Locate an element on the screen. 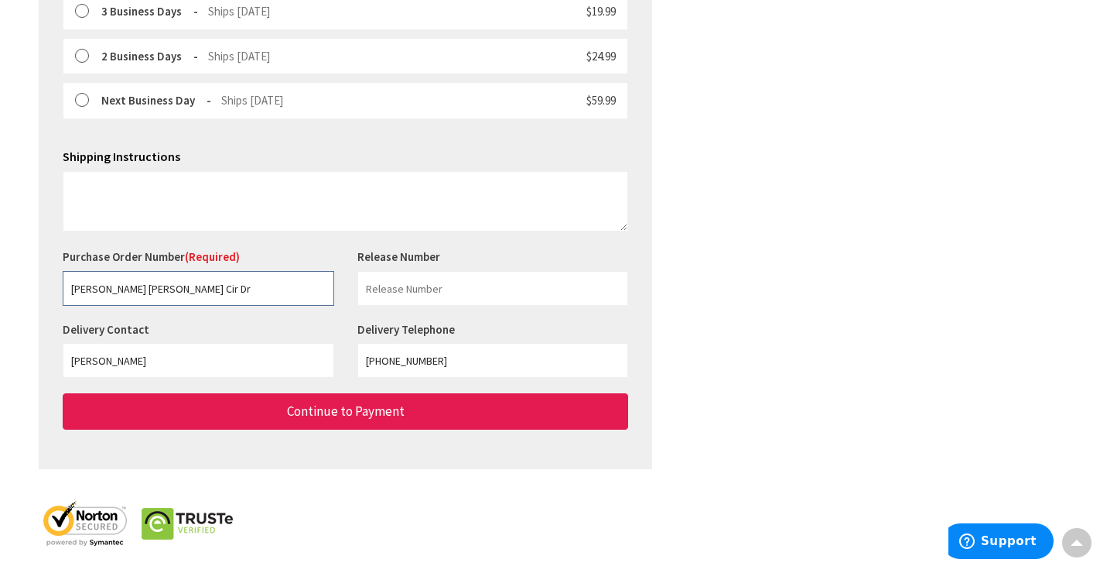  span: $59.99 is located at coordinates (601, 100).